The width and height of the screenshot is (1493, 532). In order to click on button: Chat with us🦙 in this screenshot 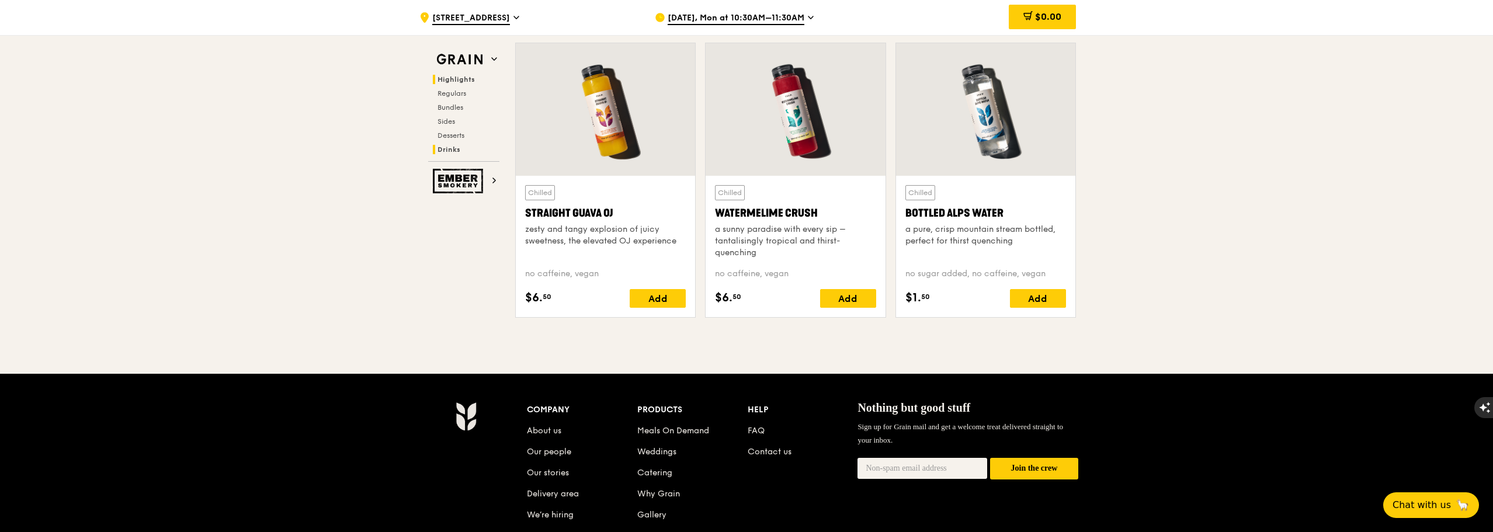, I will do `click(1431, 505)`.